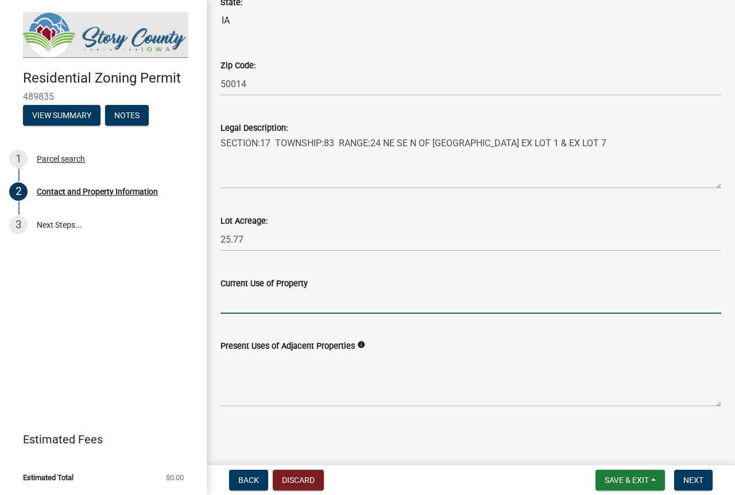  Describe the element at coordinates (244, 222) in the screenshot. I see `label: Lot Acreage:` at that location.